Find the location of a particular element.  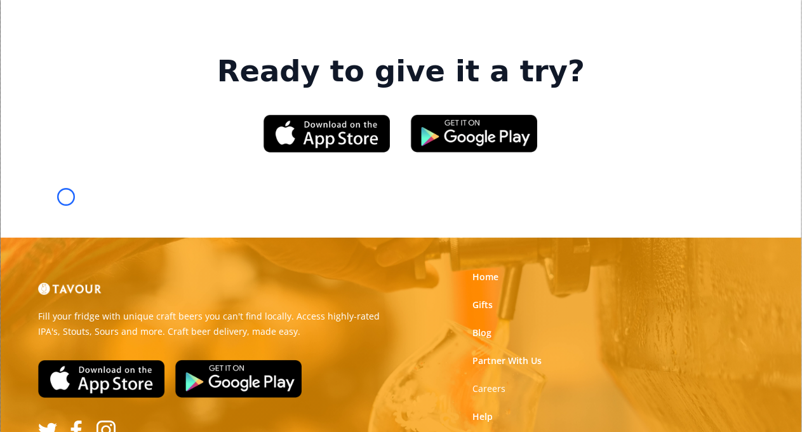

a: Blog is located at coordinates (482, 333).